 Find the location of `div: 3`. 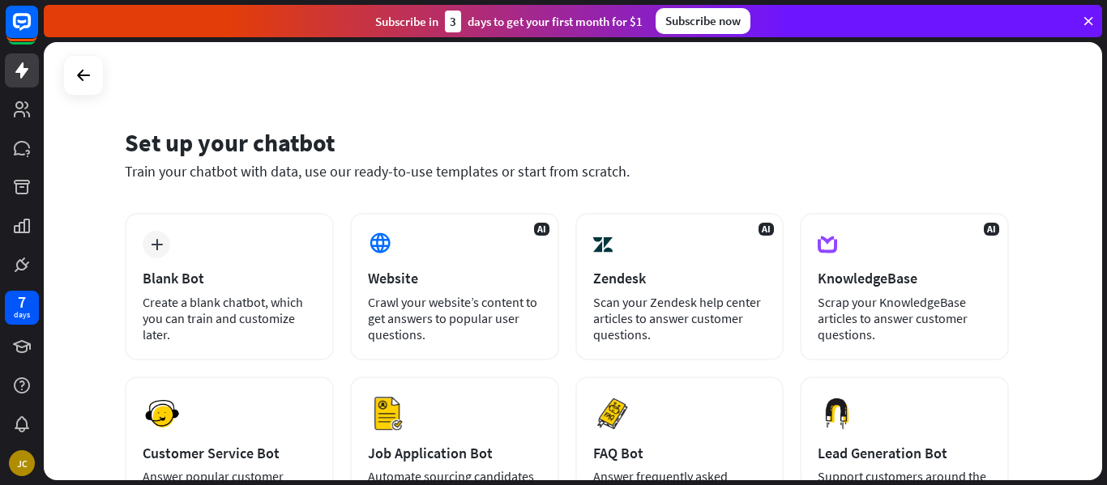

div: 3 is located at coordinates (453, 21).